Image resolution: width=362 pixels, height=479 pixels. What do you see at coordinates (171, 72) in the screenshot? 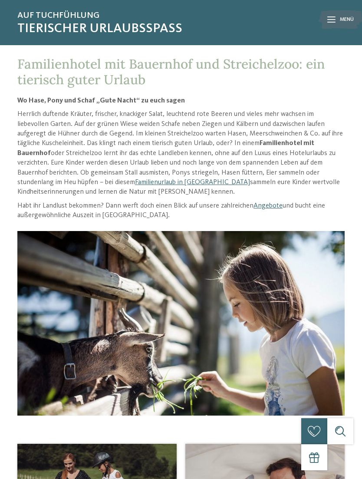
I see `span: Familienhotel mit Bauernhof und Streichelzoo: ein tierisch guter Urlaub` at bounding box center [171, 72].